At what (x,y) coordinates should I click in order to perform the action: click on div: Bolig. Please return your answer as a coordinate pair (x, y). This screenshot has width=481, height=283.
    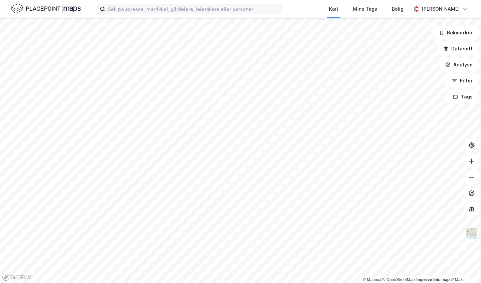
    Looking at the image, I should click on (398, 9).